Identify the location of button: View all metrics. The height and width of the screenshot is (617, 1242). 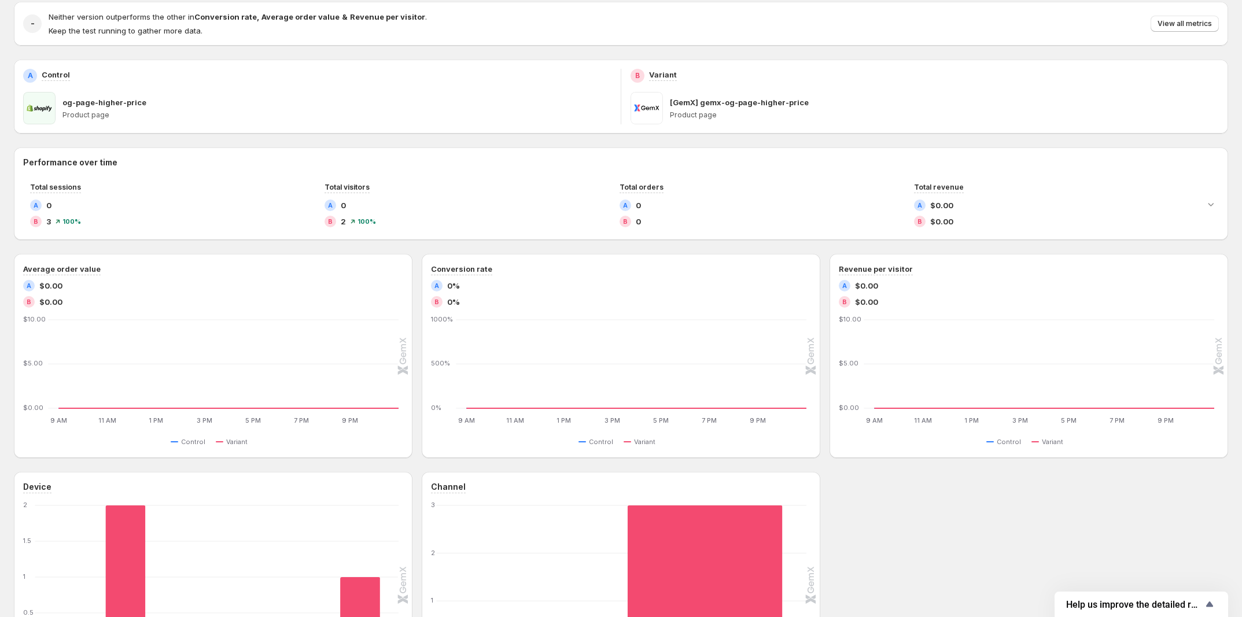
(1185, 24).